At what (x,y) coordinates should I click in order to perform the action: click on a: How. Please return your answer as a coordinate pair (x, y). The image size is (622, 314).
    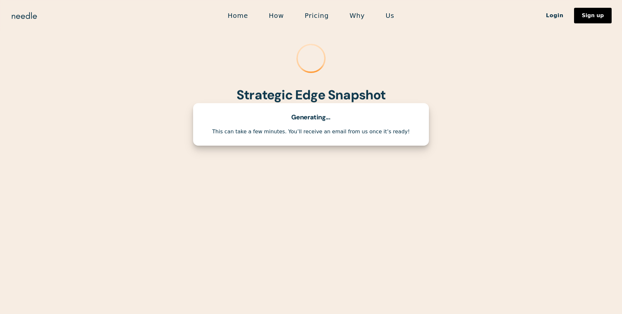
    Looking at the image, I should click on (277, 16).